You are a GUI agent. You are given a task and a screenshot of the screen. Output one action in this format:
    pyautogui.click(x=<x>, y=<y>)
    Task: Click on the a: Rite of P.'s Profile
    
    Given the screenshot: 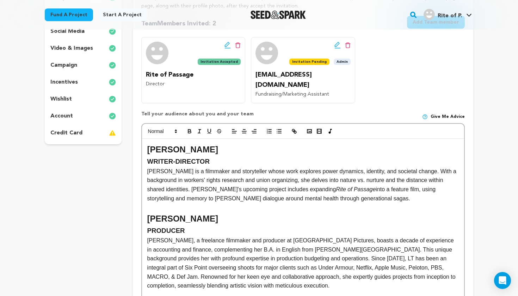 What is the action you would take?
    pyautogui.click(x=448, y=14)
    